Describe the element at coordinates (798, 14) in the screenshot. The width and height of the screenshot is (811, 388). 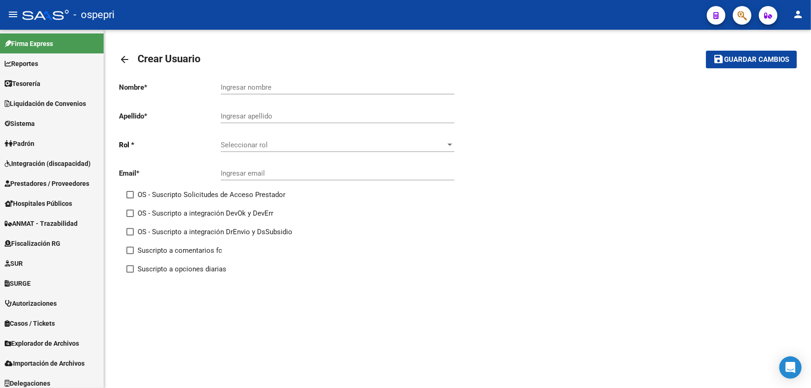
I see `mat-icon: person` at that location.